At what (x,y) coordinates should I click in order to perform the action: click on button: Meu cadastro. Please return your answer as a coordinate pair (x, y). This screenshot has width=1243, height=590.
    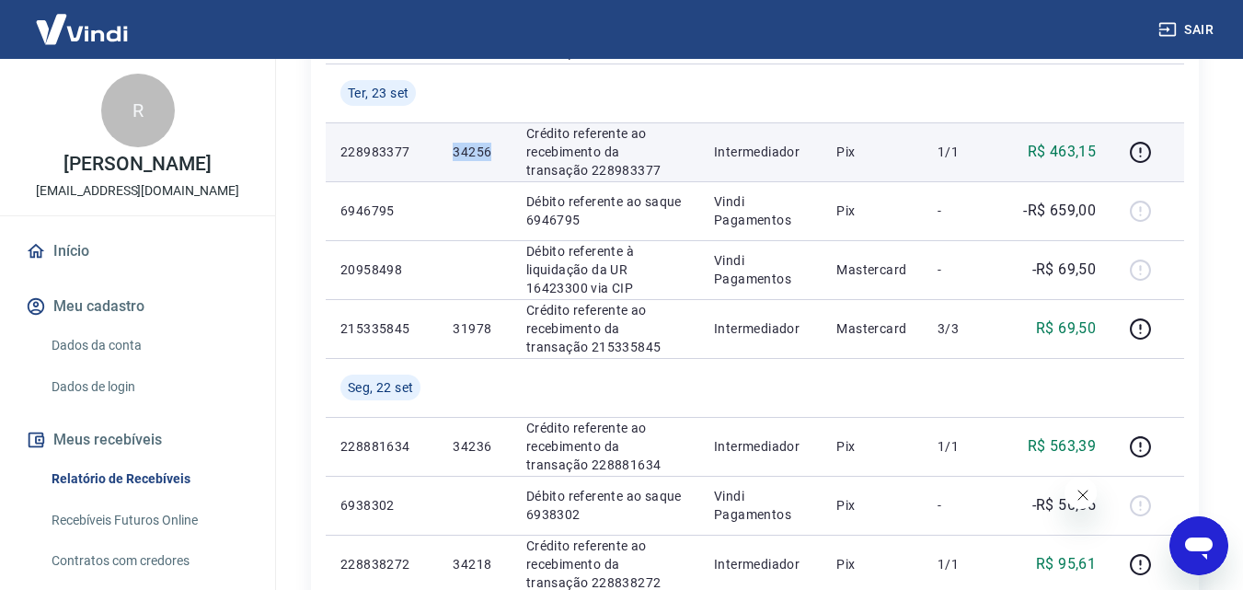
    Looking at the image, I should click on (137, 306).